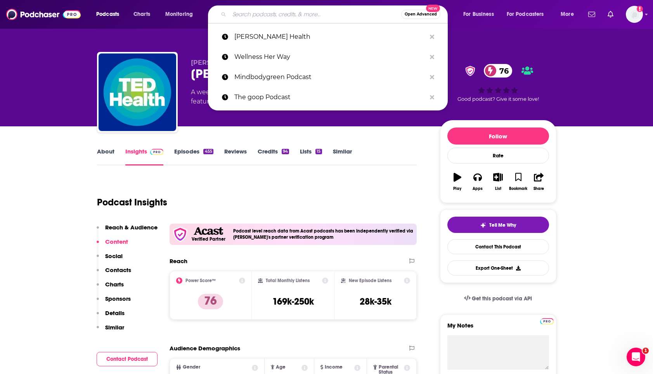 The width and height of the screenshot is (653, 374). Describe the element at coordinates (478, 14) in the screenshot. I see `span: For Business` at that location.